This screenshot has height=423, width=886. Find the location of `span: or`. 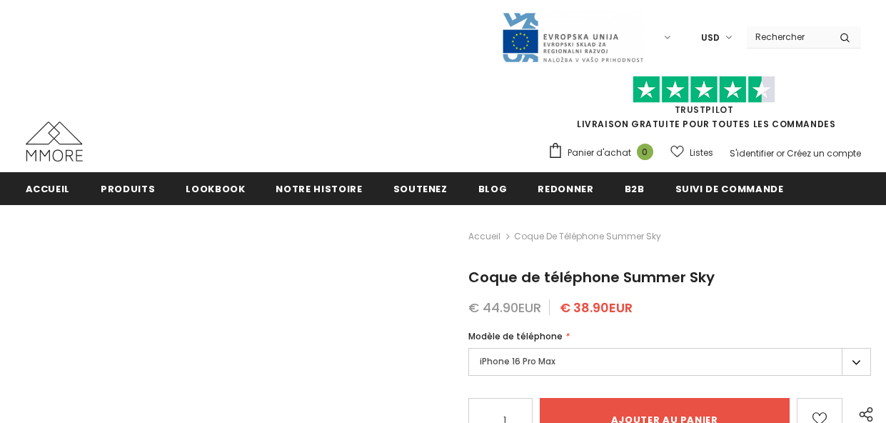

span: or is located at coordinates (780, 153).